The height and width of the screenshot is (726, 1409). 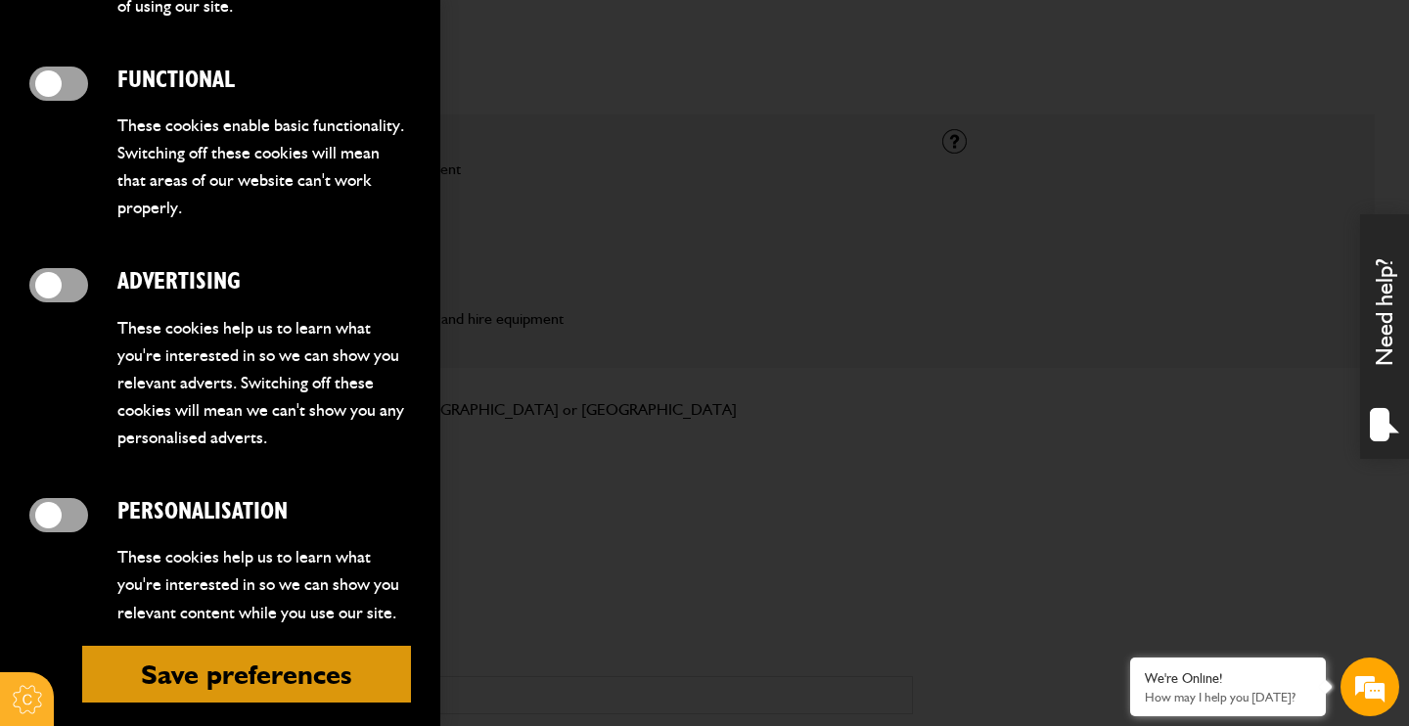 I want to click on h2: Functional, so click(x=264, y=80).